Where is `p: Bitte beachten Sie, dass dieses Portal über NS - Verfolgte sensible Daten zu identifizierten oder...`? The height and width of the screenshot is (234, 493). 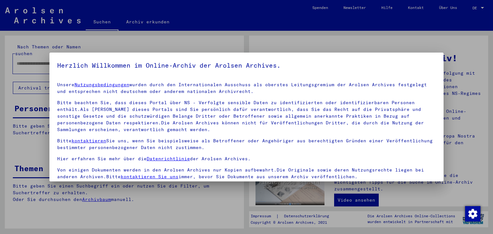 p: Bitte beachten Sie, dass dieses Portal über NS - Verfolgte sensible Daten zu identifizierten oder... is located at coordinates (246, 116).